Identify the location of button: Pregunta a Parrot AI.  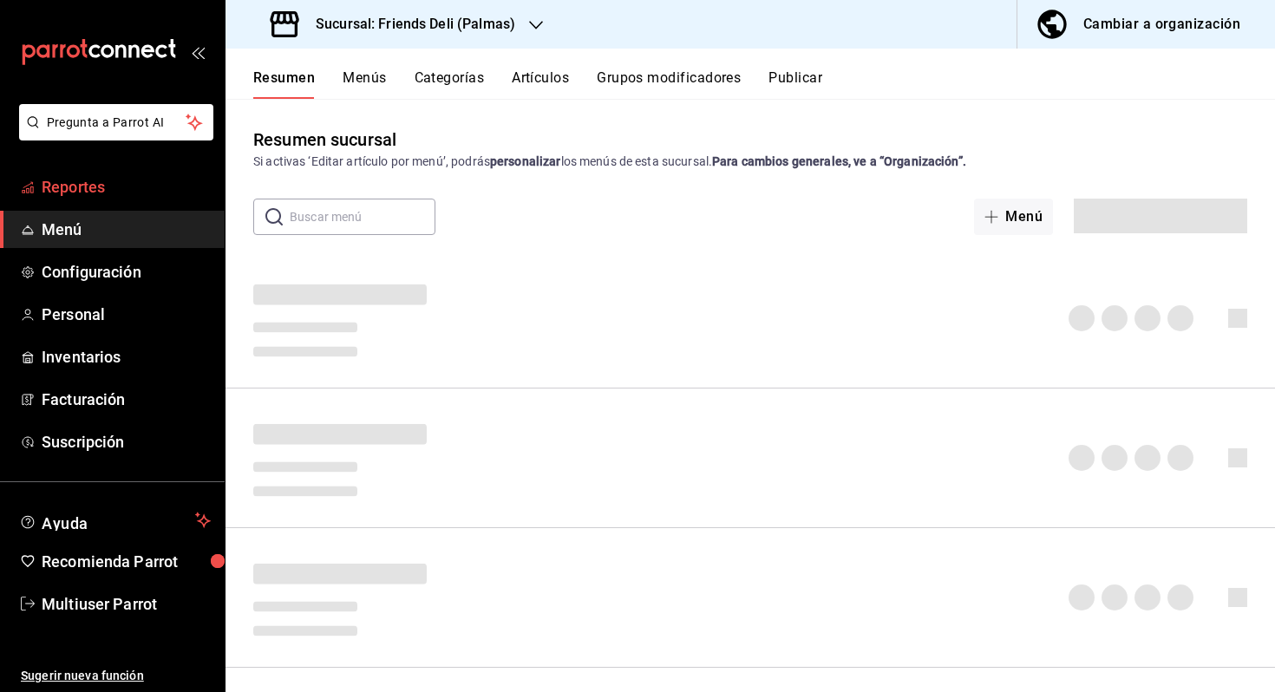
(116, 122).